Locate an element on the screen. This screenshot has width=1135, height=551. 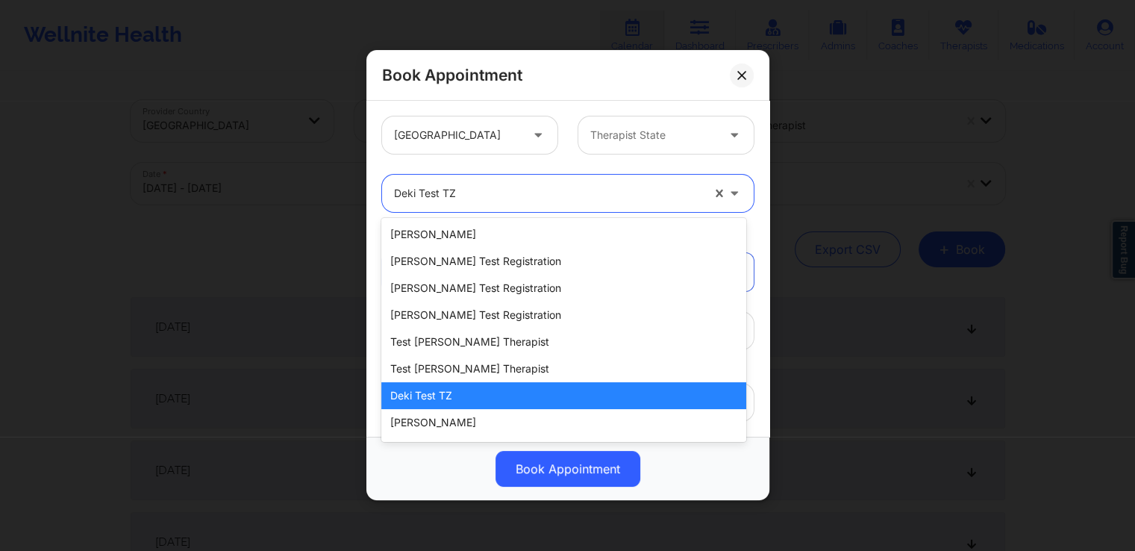
div: Appointment information: is located at coordinates (568, 235).